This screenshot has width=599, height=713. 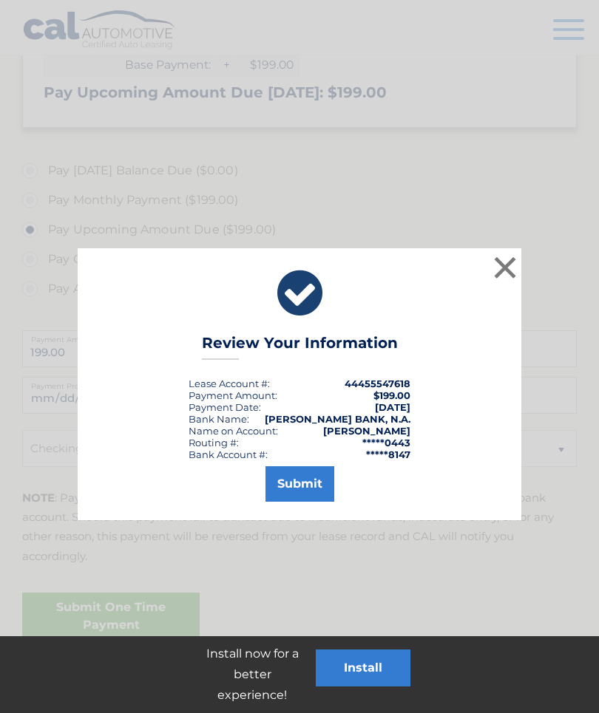 I want to click on h3: Review Your Information, so click(x=299, y=347).